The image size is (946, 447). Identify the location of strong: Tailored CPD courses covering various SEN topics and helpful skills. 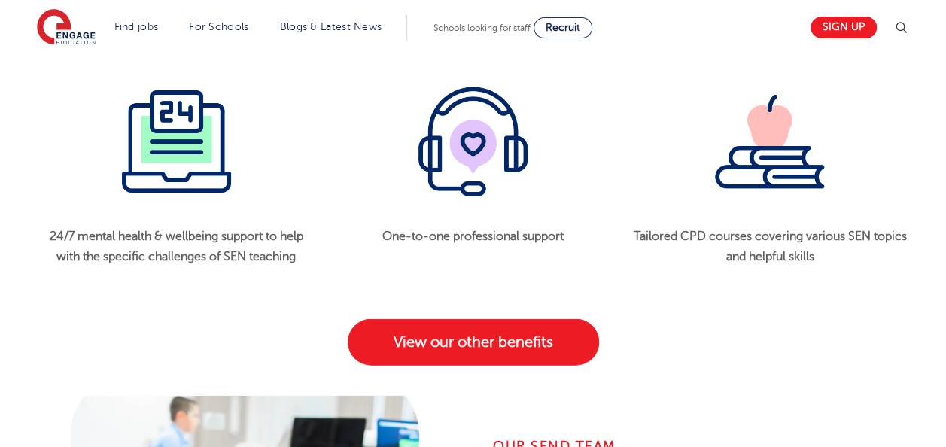
(769, 246).